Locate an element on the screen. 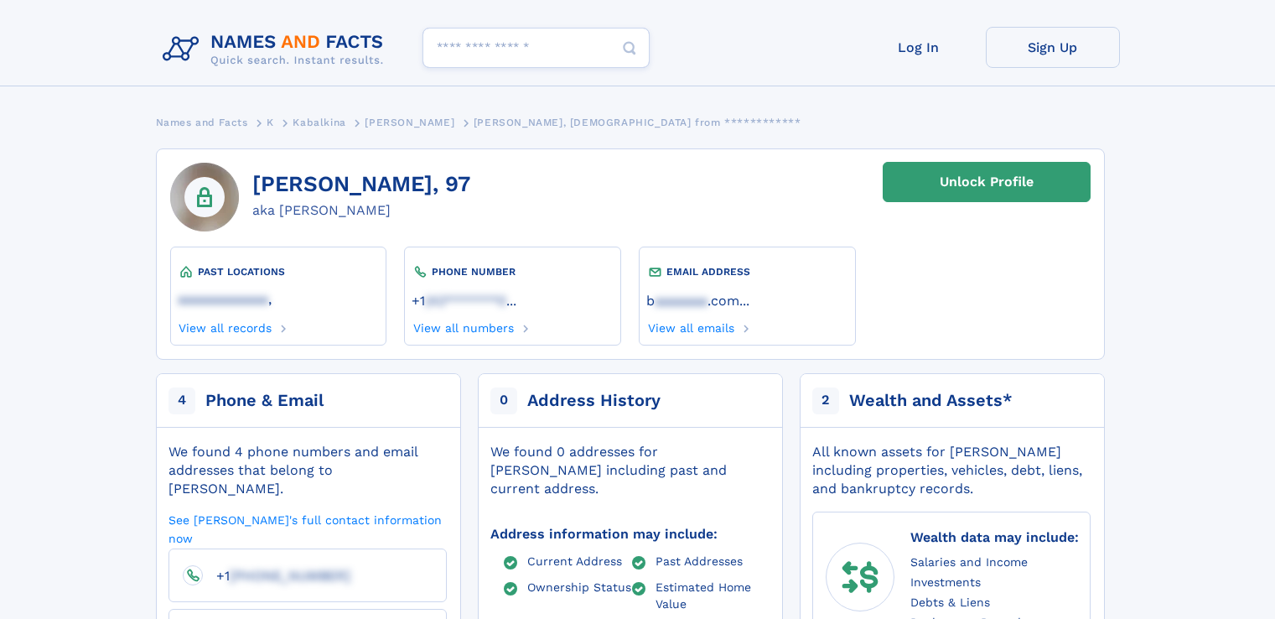 The image size is (1275, 619). a: aaaaaaaaaaaa is located at coordinates (223, 298).